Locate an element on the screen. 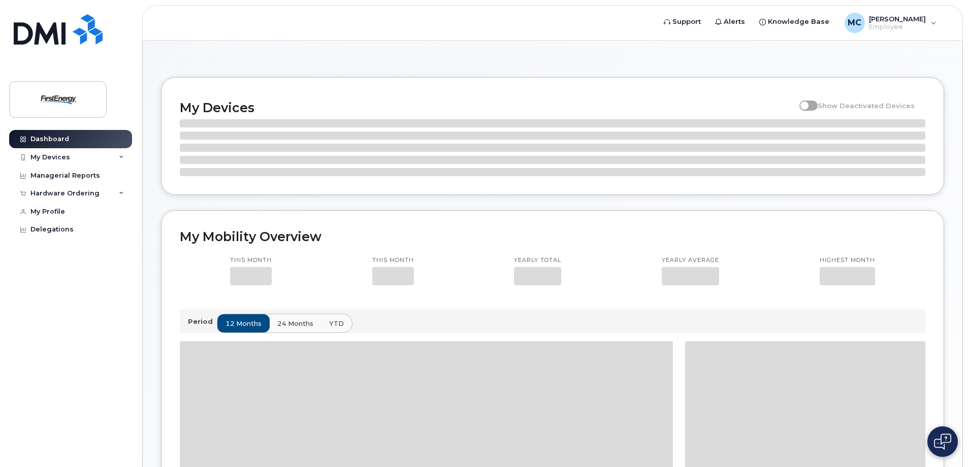  p: Highest month is located at coordinates (847, 261).